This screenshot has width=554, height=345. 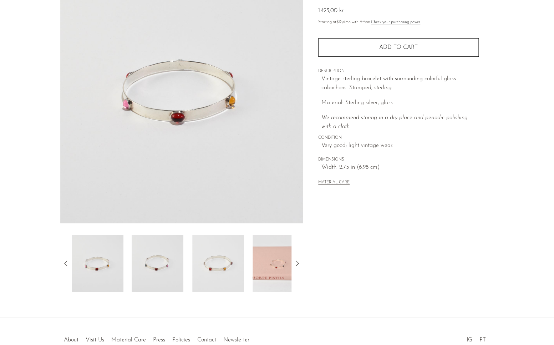 What do you see at coordinates (398, 22) in the screenshot?
I see `p: Starting at /mo with Affirm.` at bounding box center [398, 22].